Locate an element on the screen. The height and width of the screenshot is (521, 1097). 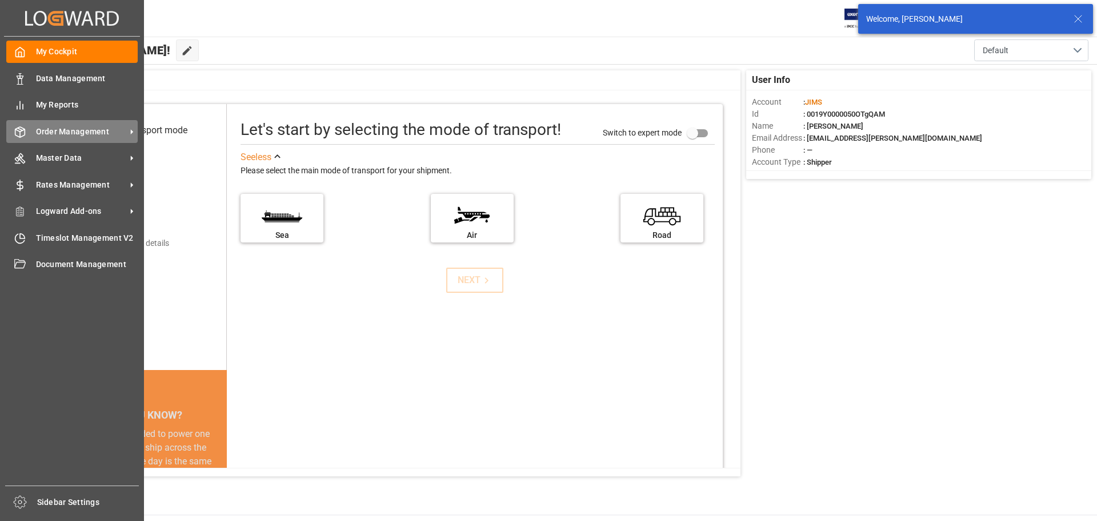
span: User Info is located at coordinates (771, 80).